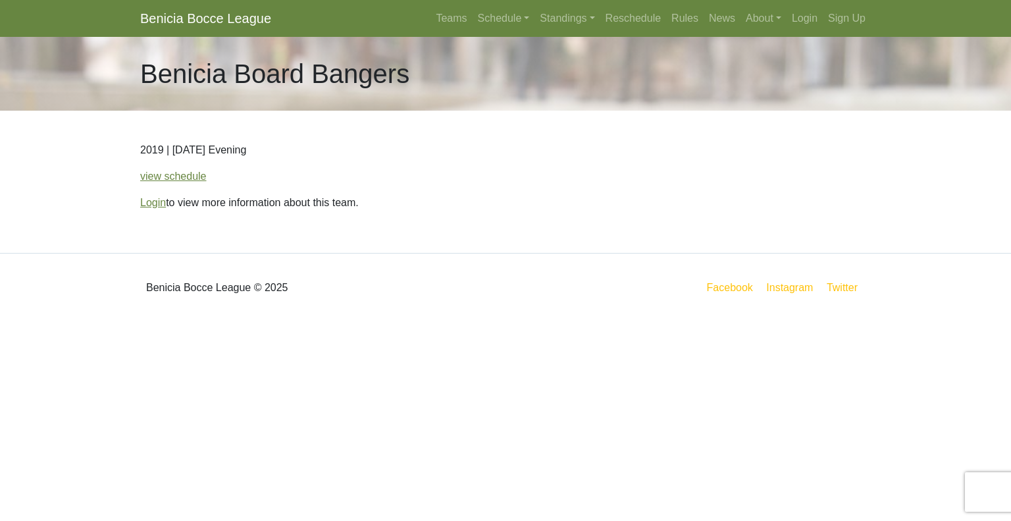 The width and height of the screenshot is (1011, 521). What do you see at coordinates (846, 18) in the screenshot?
I see `a: Sign Up` at bounding box center [846, 18].